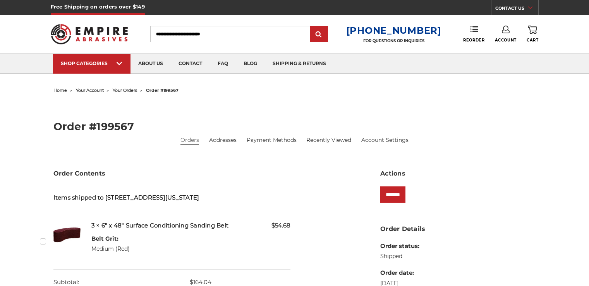 This screenshot has height=286, width=589. Describe the element at coordinates (172, 173) in the screenshot. I see `h3: Order Contents` at that location.